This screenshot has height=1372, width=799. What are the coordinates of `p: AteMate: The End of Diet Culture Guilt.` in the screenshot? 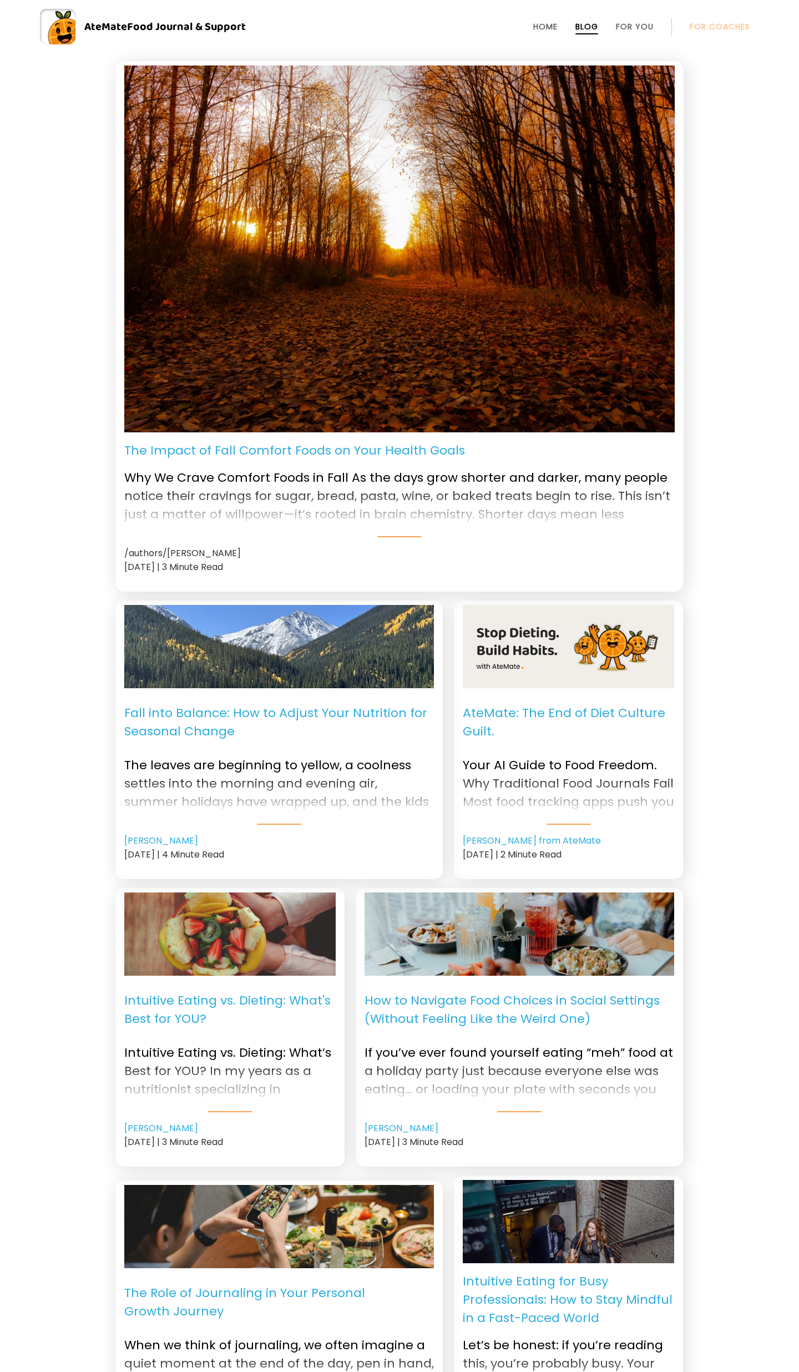 It's located at (568, 722).